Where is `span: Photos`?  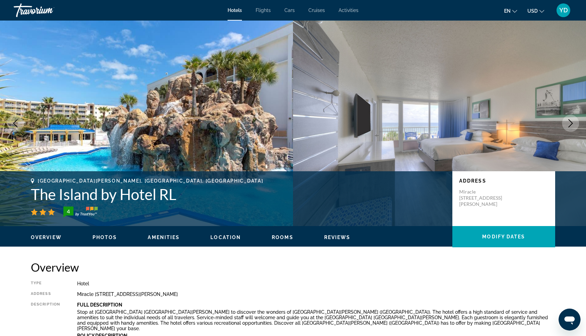 span: Photos is located at coordinates (105, 237).